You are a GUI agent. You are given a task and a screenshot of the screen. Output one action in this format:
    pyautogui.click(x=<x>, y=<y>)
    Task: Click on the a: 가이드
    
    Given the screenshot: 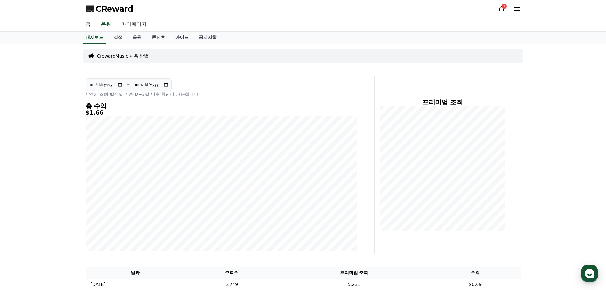 What is the action you would take?
    pyautogui.click(x=182, y=38)
    